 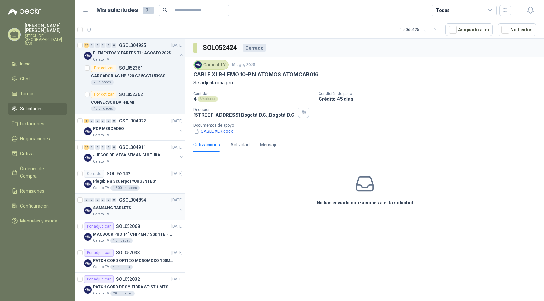 What do you see at coordinates (118, 173) in the screenshot?
I see `p: SOL052142` at bounding box center [118, 173].